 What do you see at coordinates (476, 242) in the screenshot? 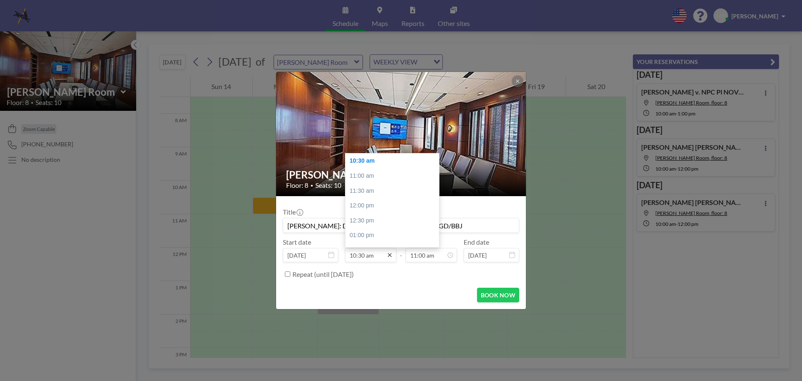
I see `label: End date` at bounding box center [476, 242].